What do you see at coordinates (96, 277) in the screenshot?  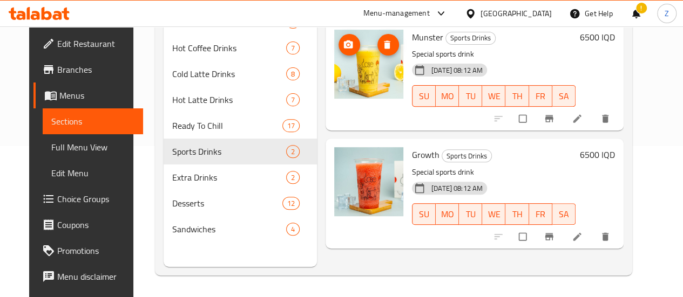 I see `span: Menu disclaimer` at bounding box center [96, 277].